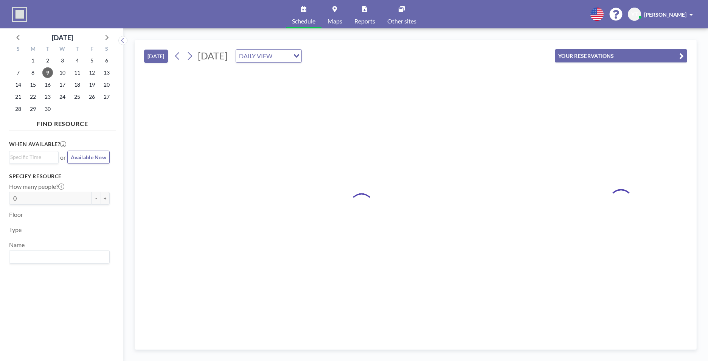 This screenshot has height=361, width=708. Describe the element at coordinates (62, 61) in the screenshot. I see `span: Wednesday, September 3, 2025` at that location.